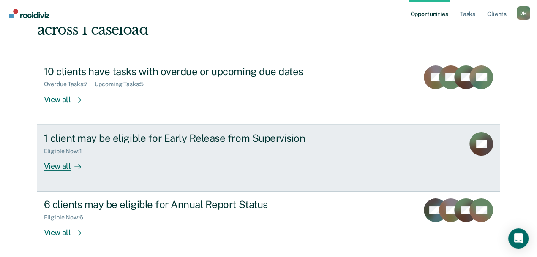 The height and width of the screenshot is (257, 537). What do you see at coordinates (222, 21) in the screenshot?
I see `div: Hi, Devyn. We’ve found some outstanding items across 1 caseload` at bounding box center [222, 21].